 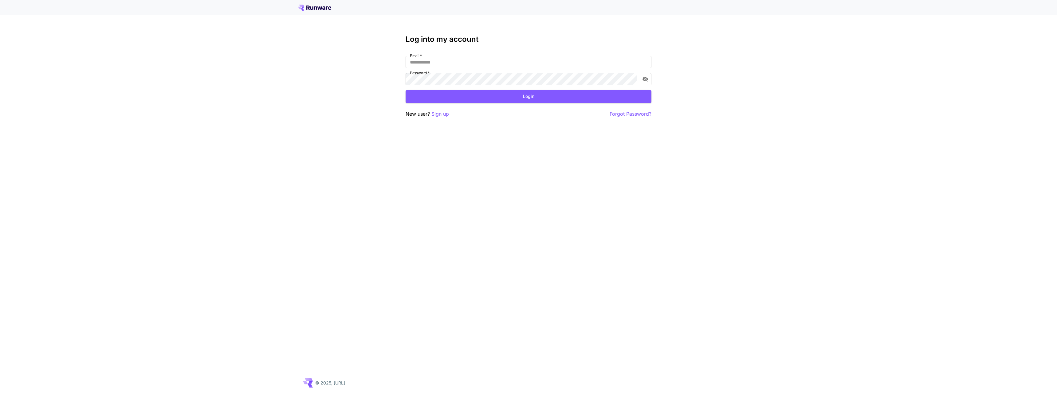 I want to click on button: Login, so click(x=528, y=96).